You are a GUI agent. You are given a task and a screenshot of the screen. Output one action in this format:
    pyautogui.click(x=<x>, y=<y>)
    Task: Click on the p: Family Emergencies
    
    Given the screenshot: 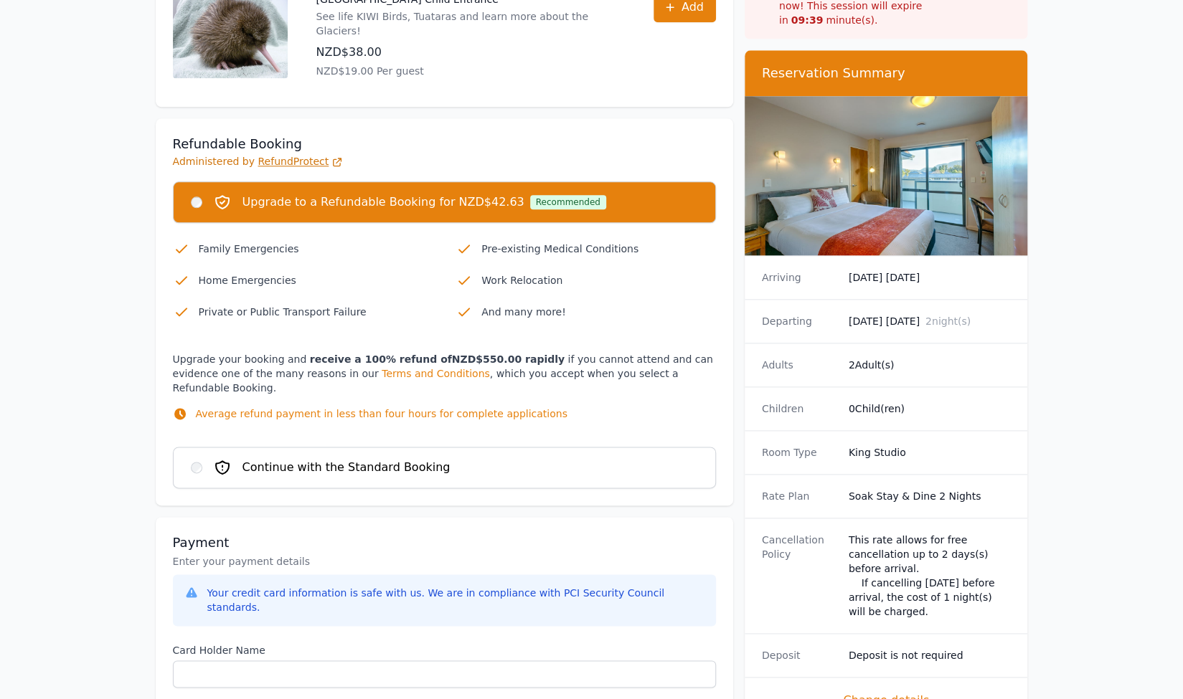 What is the action you would take?
    pyautogui.click(x=316, y=249)
    